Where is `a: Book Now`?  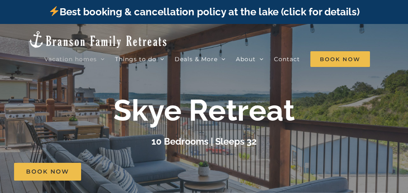 a: Book Now is located at coordinates (48, 172).